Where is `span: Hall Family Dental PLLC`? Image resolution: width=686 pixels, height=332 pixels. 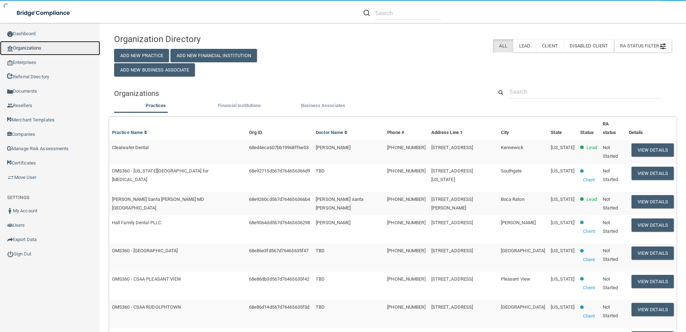
span: Hall Family Dental PLLC is located at coordinates (136, 222).